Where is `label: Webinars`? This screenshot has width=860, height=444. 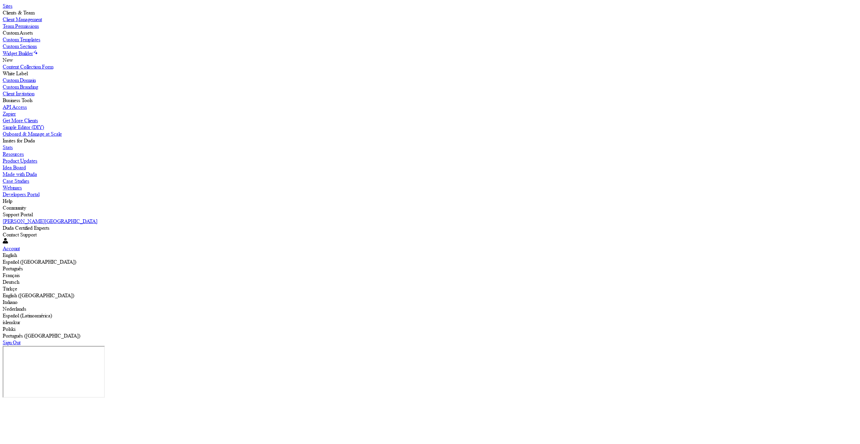
label: Webinars is located at coordinates (12, 187).